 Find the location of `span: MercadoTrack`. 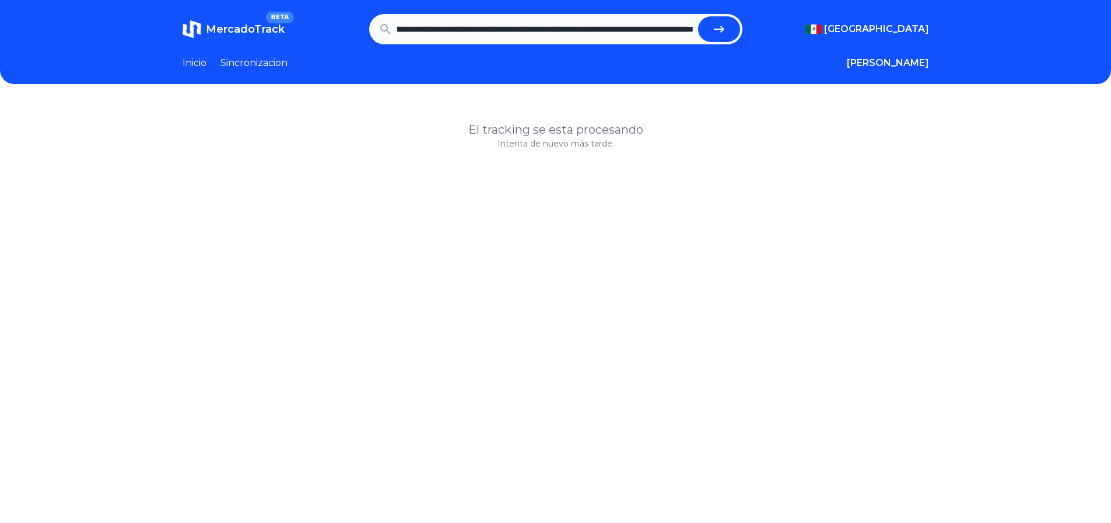

span: MercadoTrack is located at coordinates (245, 29).